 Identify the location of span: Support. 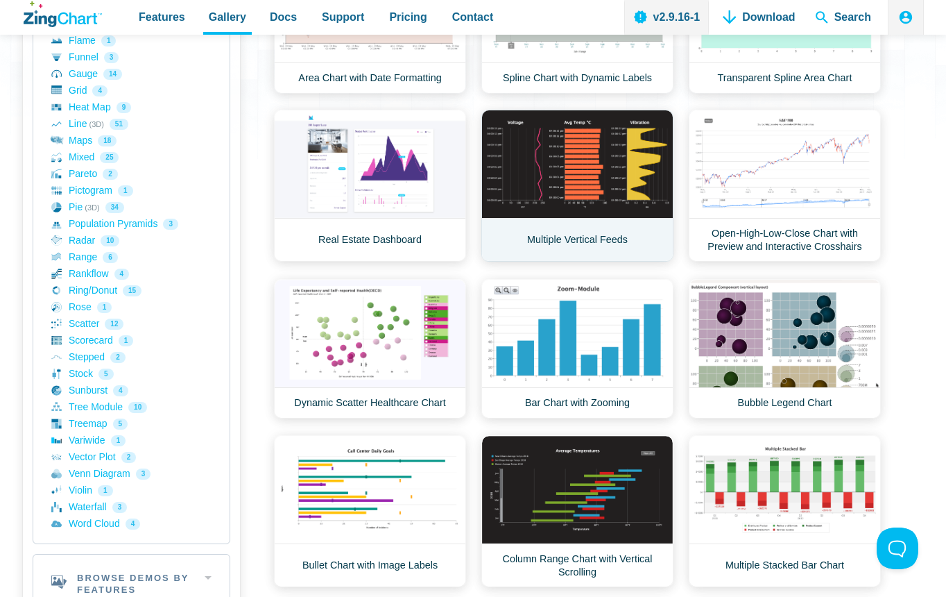
(343, 17).